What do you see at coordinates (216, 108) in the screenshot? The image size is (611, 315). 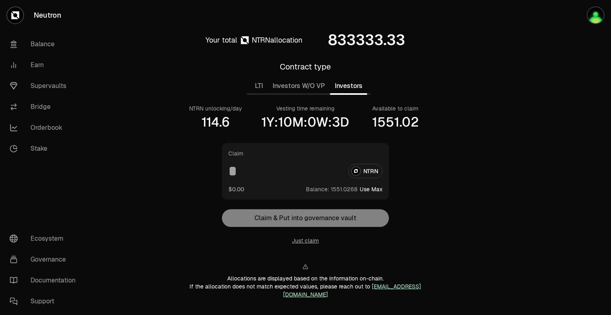 I see `div: NTRN unlocking/day` at bounding box center [216, 108].